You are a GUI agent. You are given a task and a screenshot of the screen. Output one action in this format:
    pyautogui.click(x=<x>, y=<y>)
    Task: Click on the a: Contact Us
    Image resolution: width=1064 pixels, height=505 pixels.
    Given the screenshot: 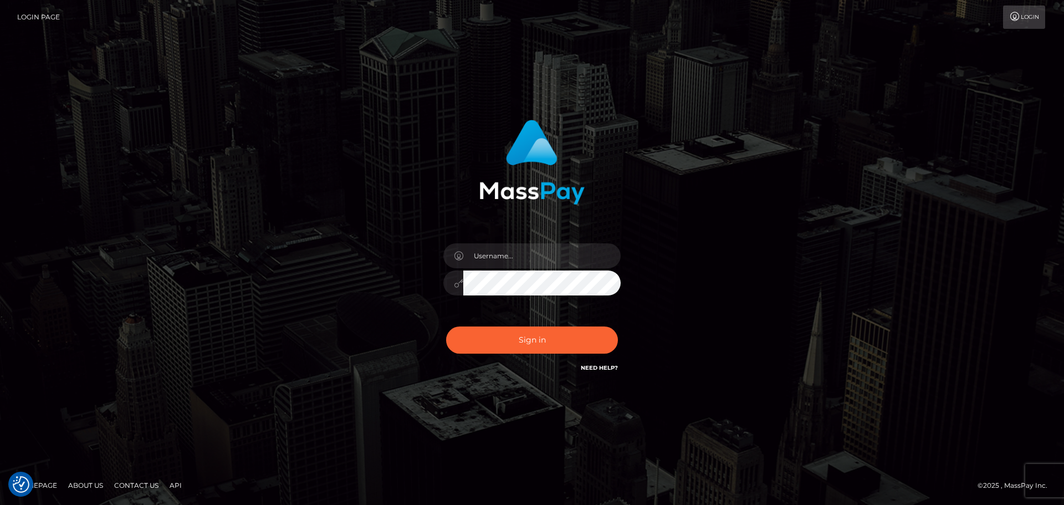 What is the action you would take?
    pyautogui.click(x=136, y=485)
    